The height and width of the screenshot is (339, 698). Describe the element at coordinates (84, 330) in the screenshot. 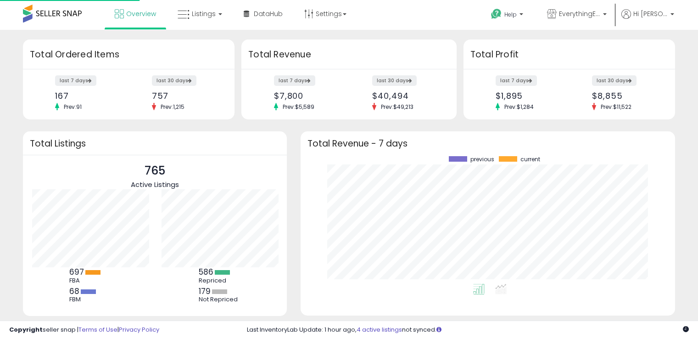

I see `div: seller snap | |` at that location.